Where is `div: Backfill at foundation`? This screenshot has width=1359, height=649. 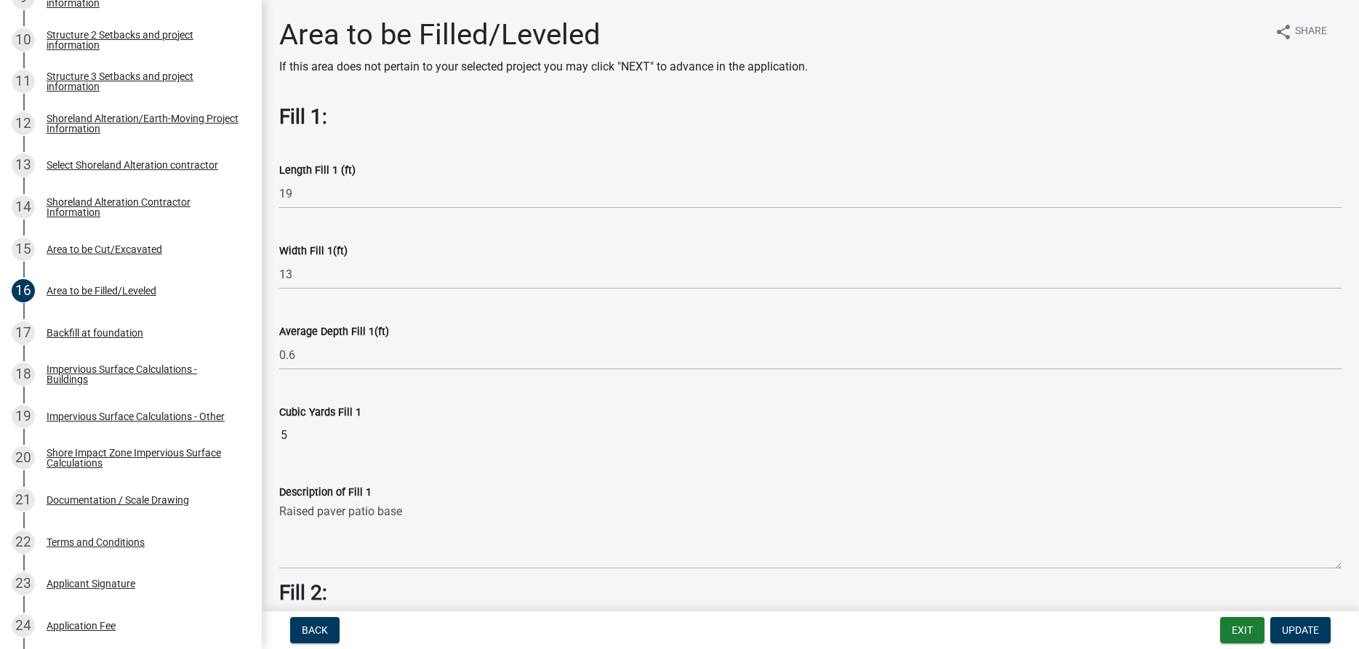
div: Backfill at foundation is located at coordinates (94, 333).